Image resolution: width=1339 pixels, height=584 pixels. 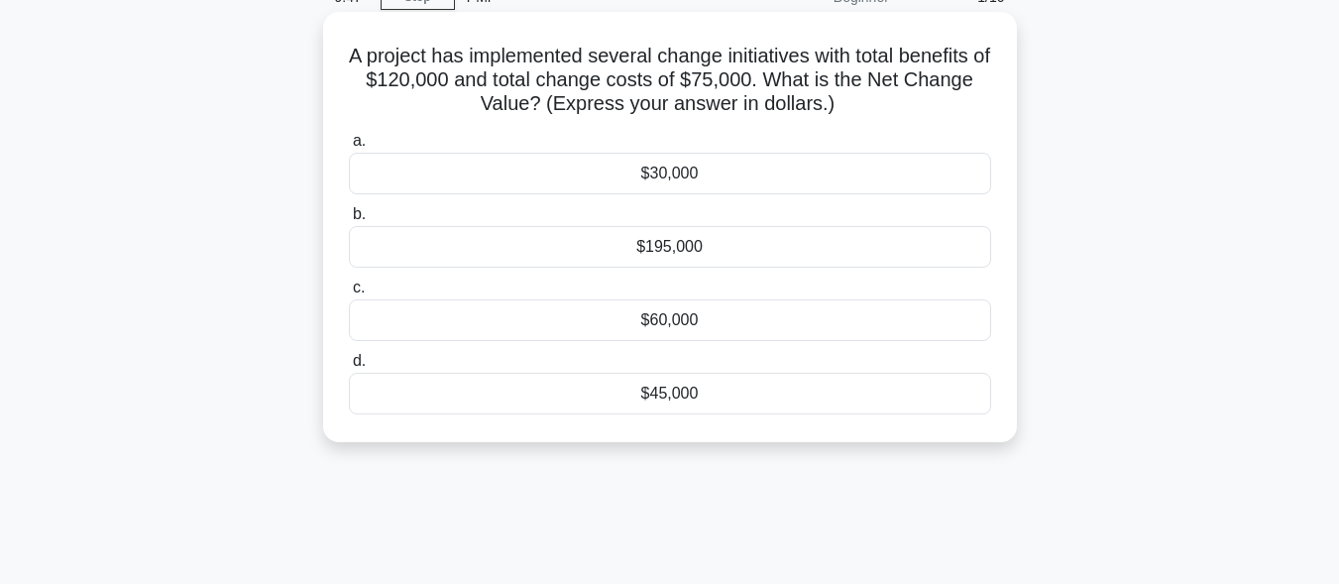 What do you see at coordinates (359, 140) in the screenshot?
I see `span: a.` at bounding box center [359, 140].